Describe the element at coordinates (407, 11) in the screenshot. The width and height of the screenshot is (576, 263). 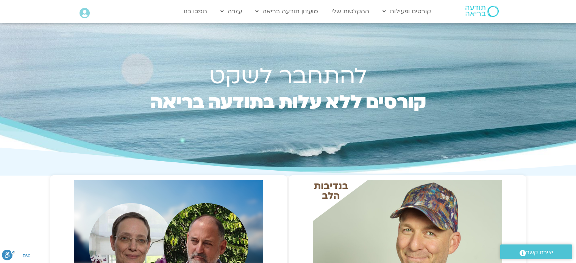
I see `a: קורסים ופעילות` at that location.